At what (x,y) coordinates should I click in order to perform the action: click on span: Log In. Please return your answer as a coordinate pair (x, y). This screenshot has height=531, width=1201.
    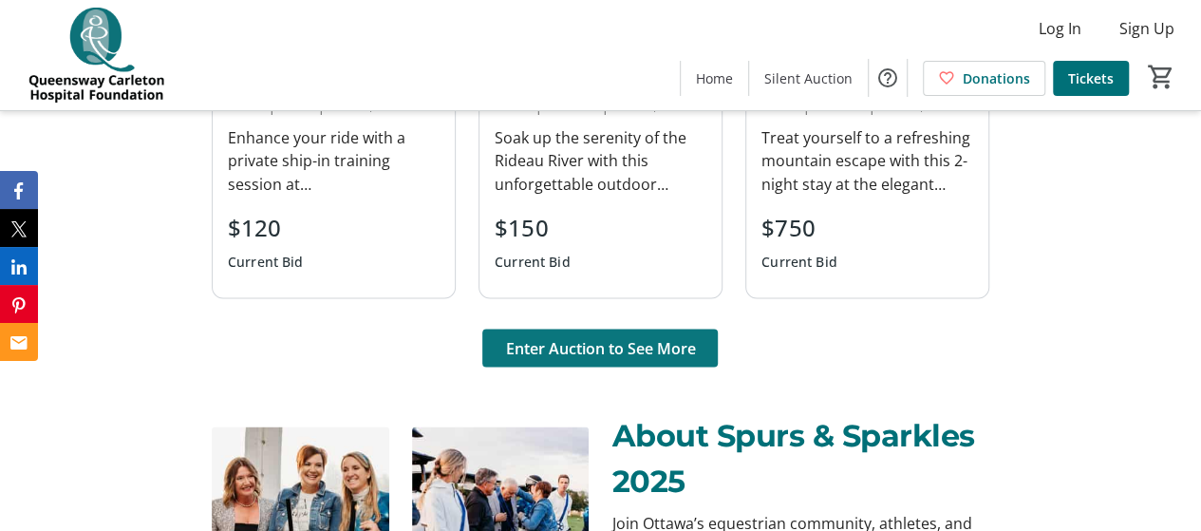
    Looking at the image, I should click on (1060, 28).